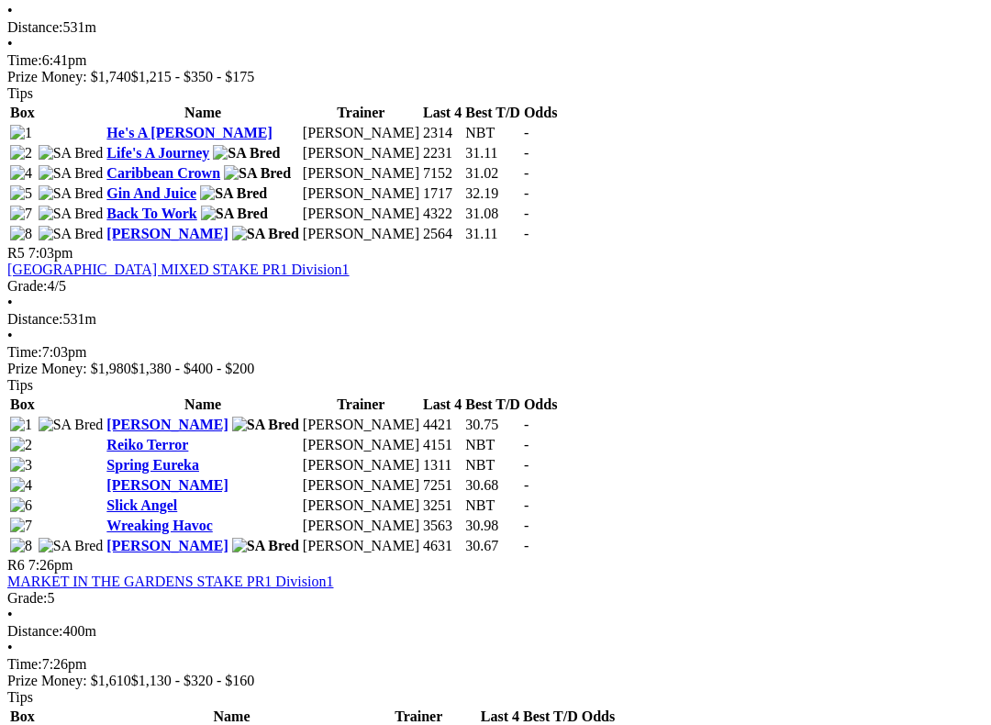 This screenshot has width=991, height=725. Describe the element at coordinates (147, 444) in the screenshot. I see `a: Reiko Terror` at that location.